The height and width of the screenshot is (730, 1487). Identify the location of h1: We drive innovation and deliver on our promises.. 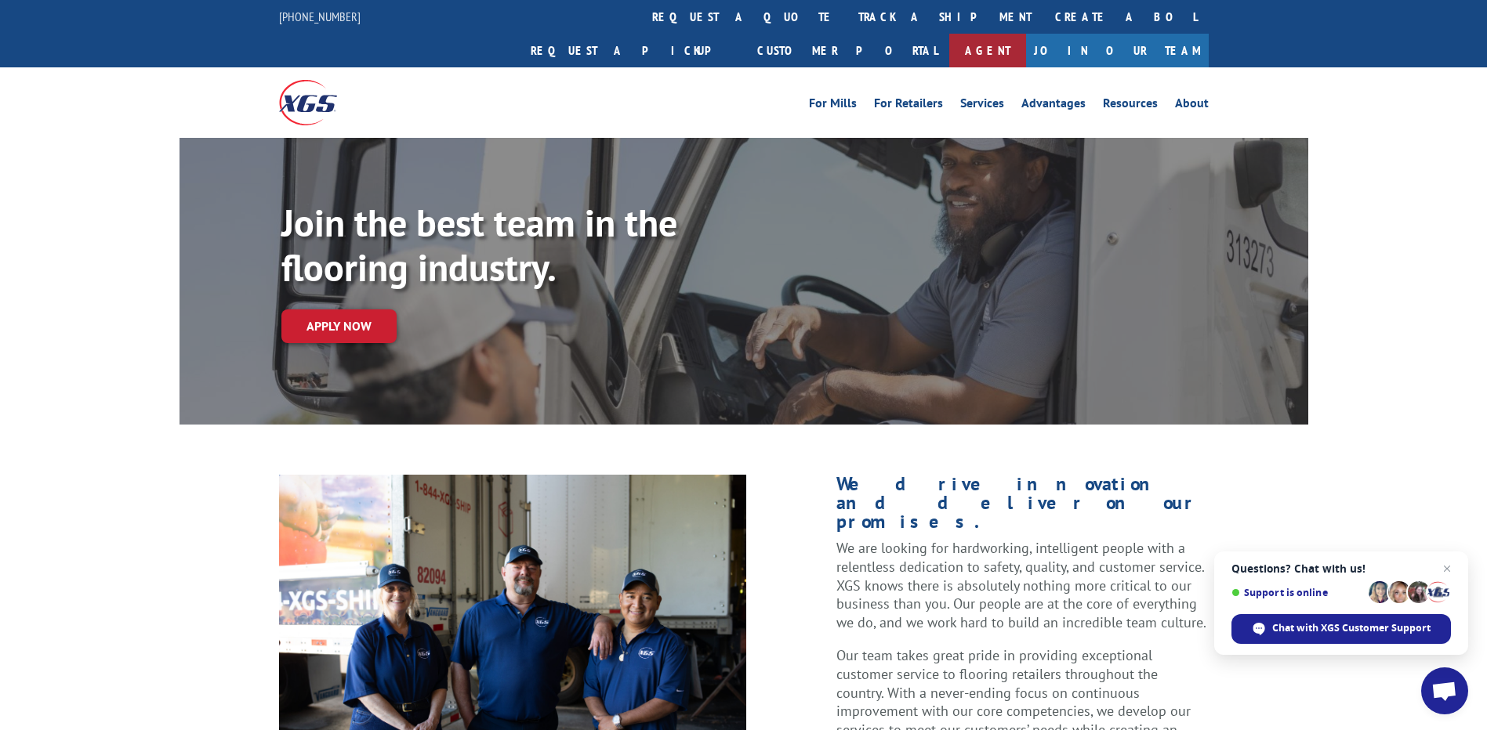
(1022, 507).